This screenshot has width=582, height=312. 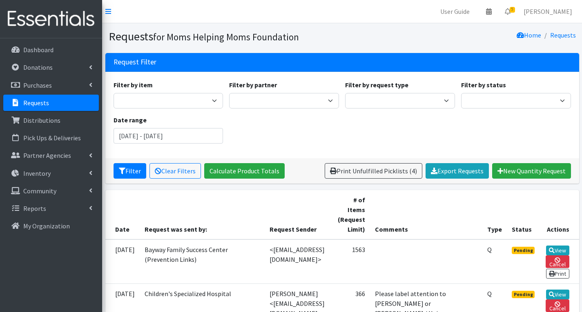 What do you see at coordinates (37, 173) in the screenshot?
I see `p: Inventory` at bounding box center [37, 173].